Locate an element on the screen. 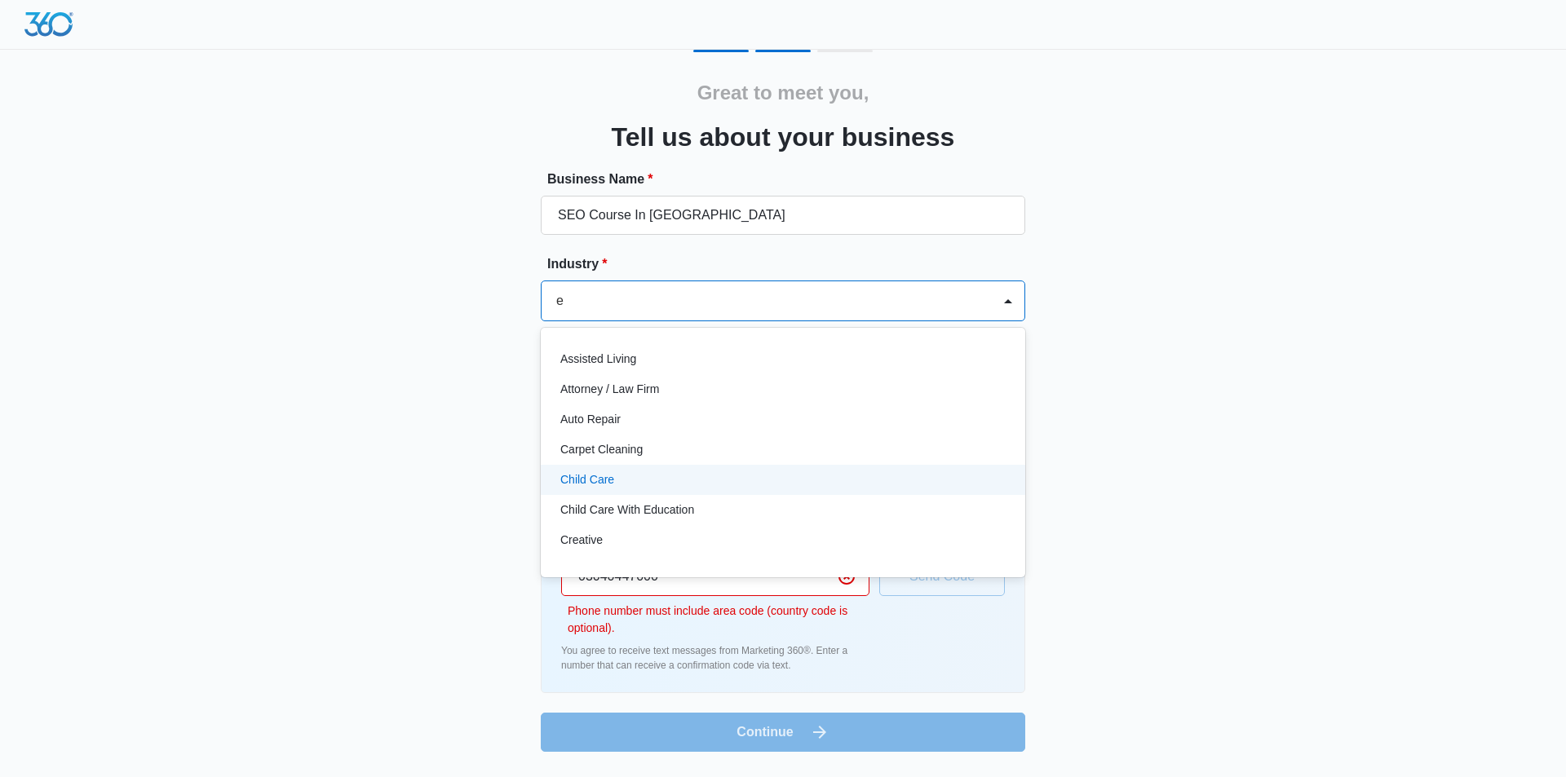 The height and width of the screenshot is (777, 1566). p: Assisted Living is located at coordinates (598, 359).